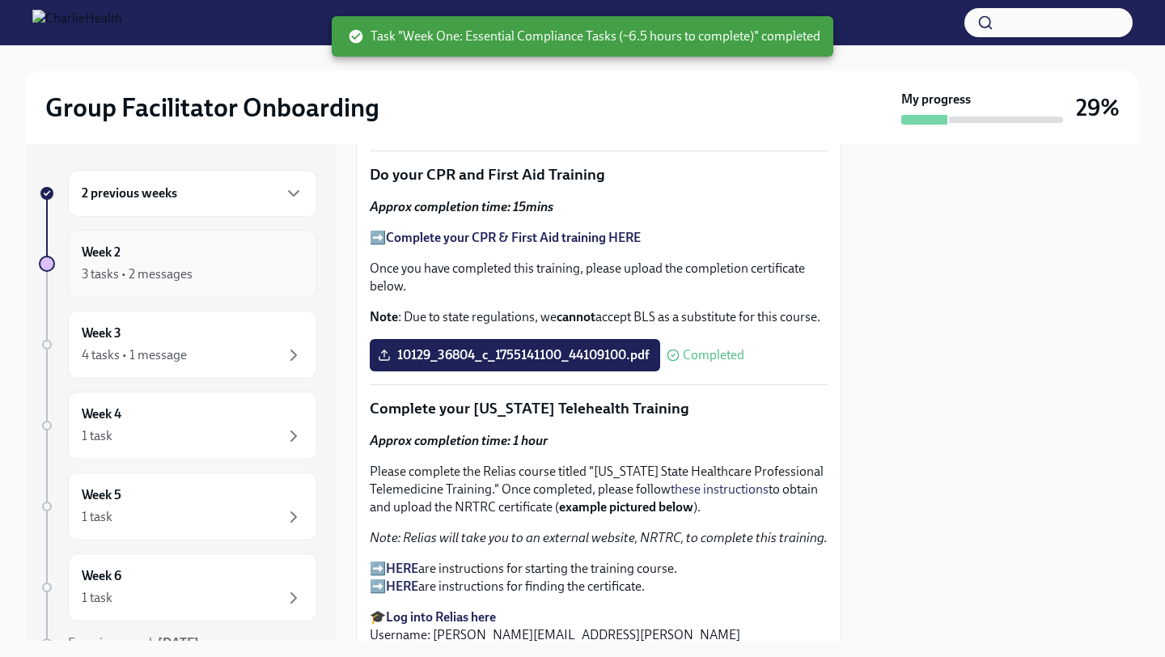  Describe the element at coordinates (178, 264) in the screenshot. I see `a: Week 23 tasks • 2 messages` at that location.